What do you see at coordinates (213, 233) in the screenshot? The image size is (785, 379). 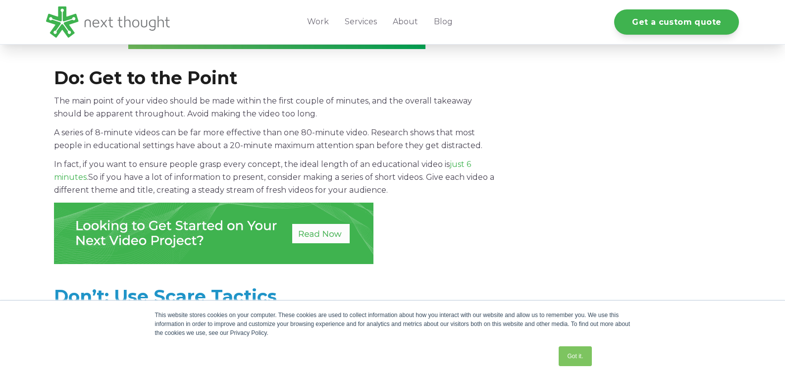 I see `img: New Call-to-action` at bounding box center [213, 233].